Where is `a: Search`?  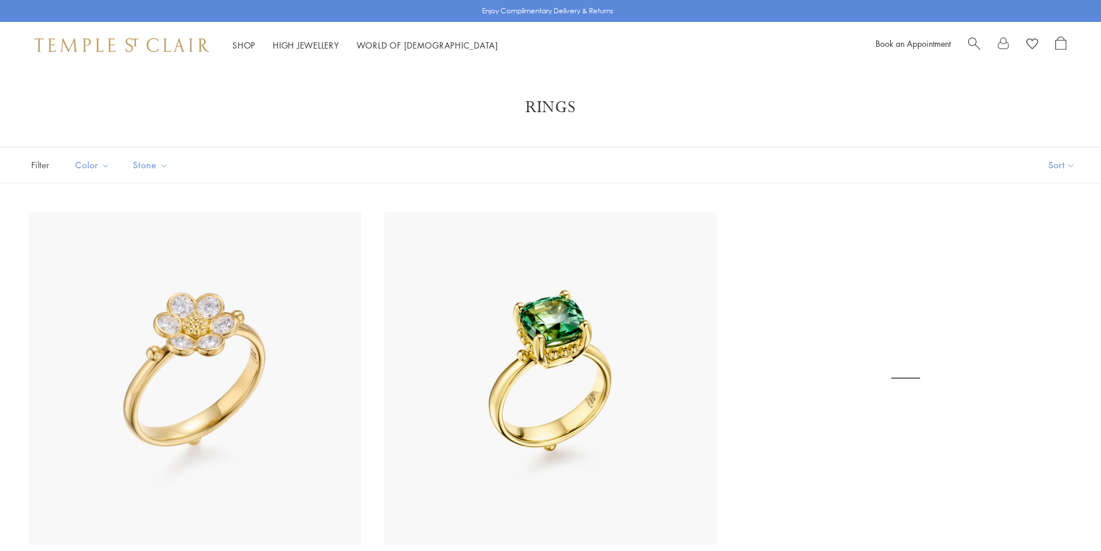 a: Search is located at coordinates (974, 45).